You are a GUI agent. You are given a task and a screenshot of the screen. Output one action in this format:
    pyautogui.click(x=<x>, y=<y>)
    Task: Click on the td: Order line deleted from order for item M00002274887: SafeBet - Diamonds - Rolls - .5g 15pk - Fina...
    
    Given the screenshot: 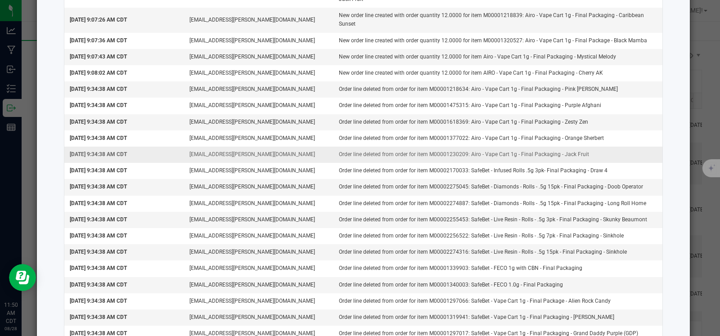 What is the action you would take?
    pyautogui.click(x=498, y=204)
    